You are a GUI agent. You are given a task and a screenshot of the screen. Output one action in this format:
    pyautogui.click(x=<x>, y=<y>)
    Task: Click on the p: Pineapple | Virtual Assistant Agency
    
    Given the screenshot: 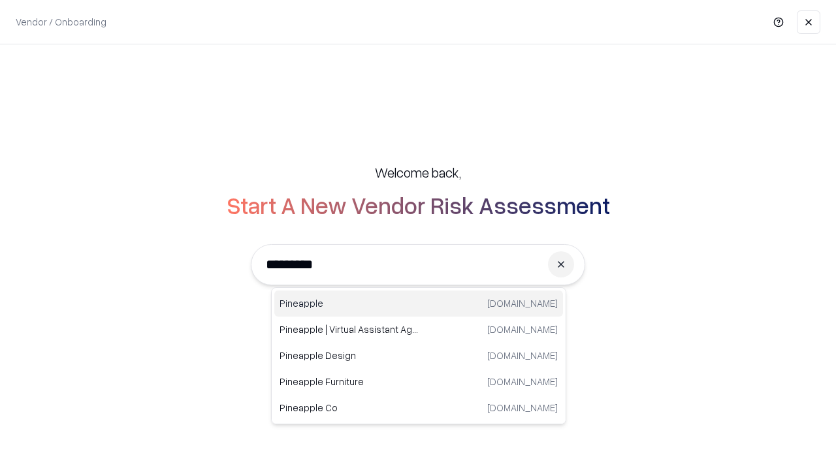 What is the action you would take?
    pyautogui.click(x=349, y=329)
    